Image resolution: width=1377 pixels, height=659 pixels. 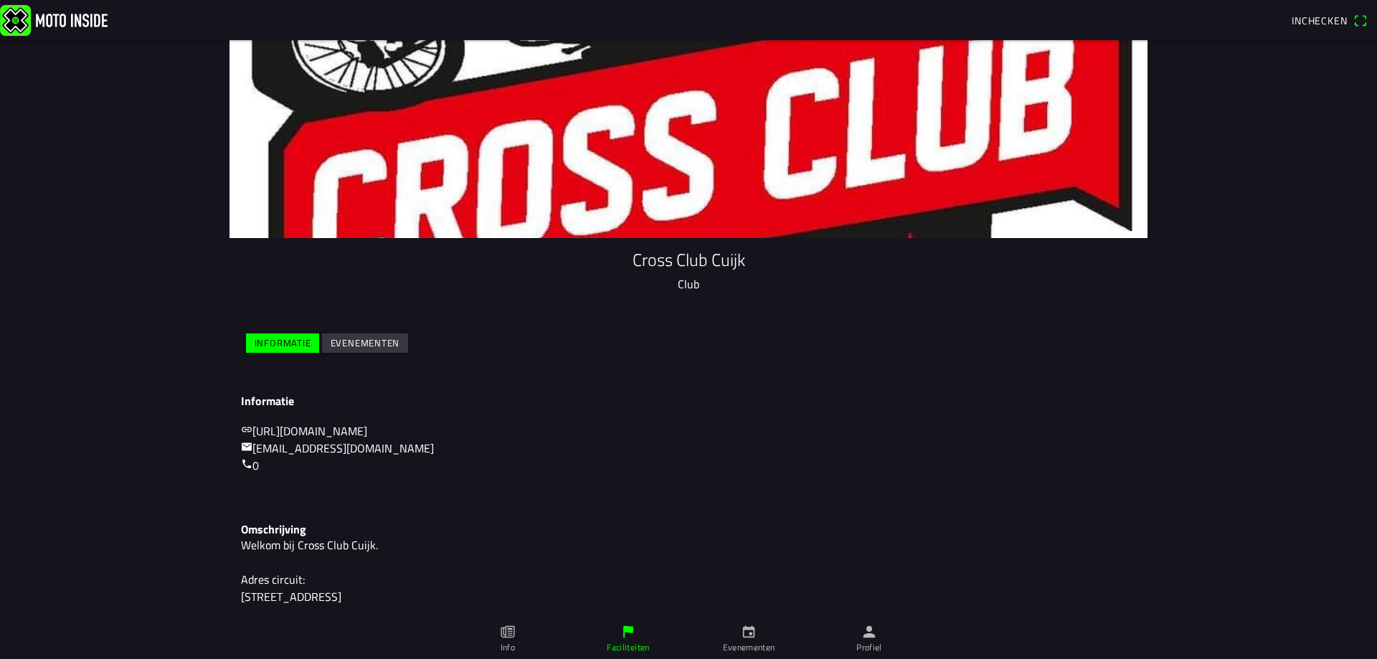 I want to click on span: Inchecken, so click(x=1319, y=20).